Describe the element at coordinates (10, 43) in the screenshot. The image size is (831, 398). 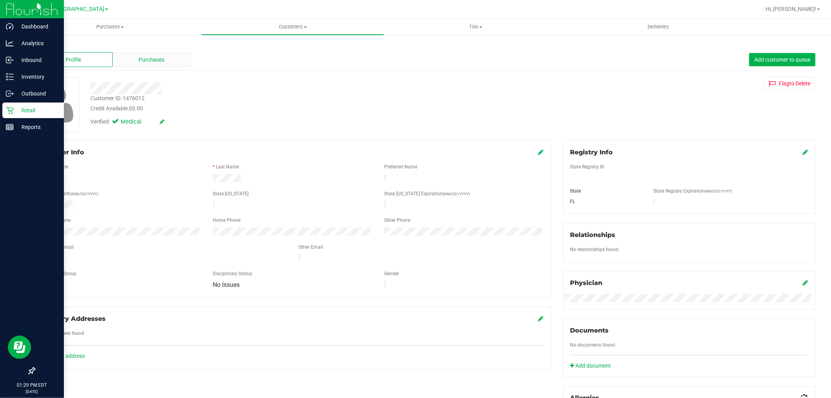
I see `inline-svg: Analytics` at that location.